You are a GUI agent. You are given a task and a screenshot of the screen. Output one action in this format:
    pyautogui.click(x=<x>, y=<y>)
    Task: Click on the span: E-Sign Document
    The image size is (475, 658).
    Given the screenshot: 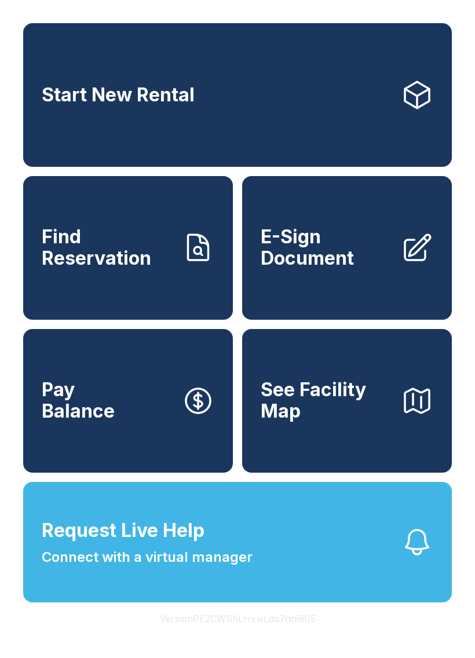 What is the action you would take?
    pyautogui.click(x=326, y=247)
    